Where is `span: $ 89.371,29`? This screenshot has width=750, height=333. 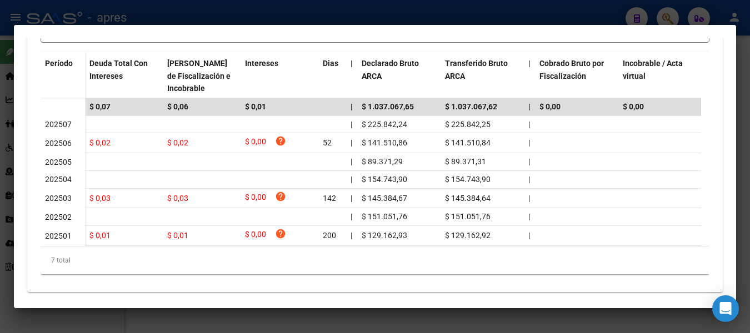
span: $ 89.371,29 is located at coordinates (382, 162).